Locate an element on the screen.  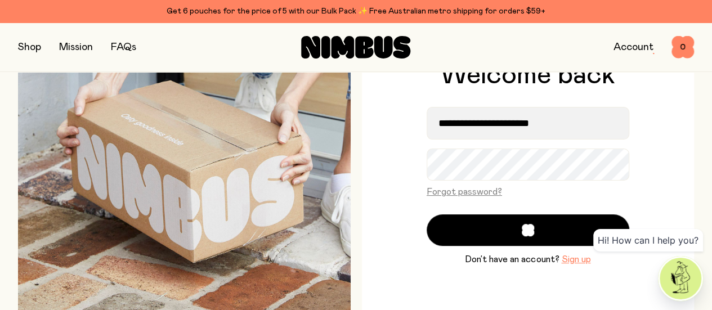
button: 0 is located at coordinates (683, 47).